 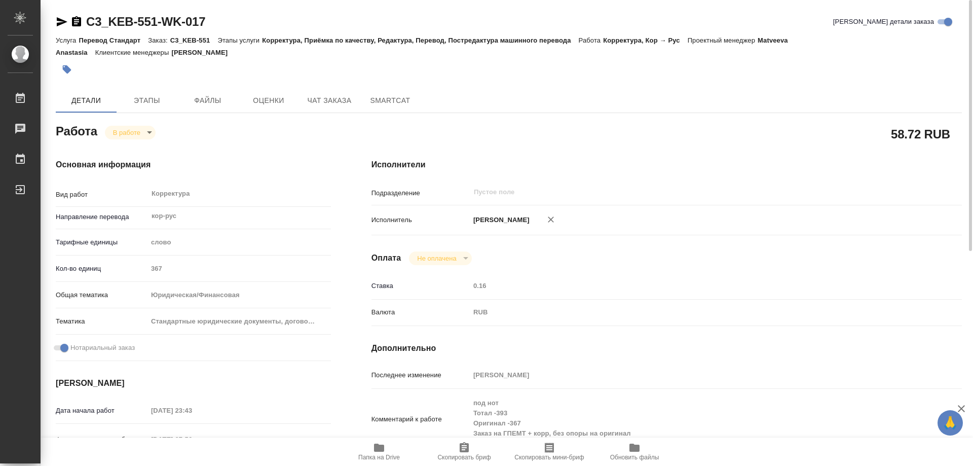 What do you see at coordinates (379, 457) in the screenshot?
I see `span: Папка на Drive` at bounding box center [379, 457].